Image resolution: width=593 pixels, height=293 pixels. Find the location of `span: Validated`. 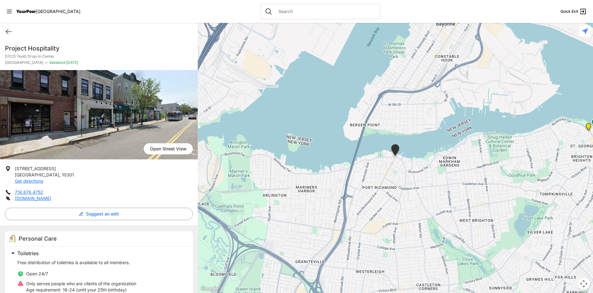

span: Validated is located at coordinates (57, 62).